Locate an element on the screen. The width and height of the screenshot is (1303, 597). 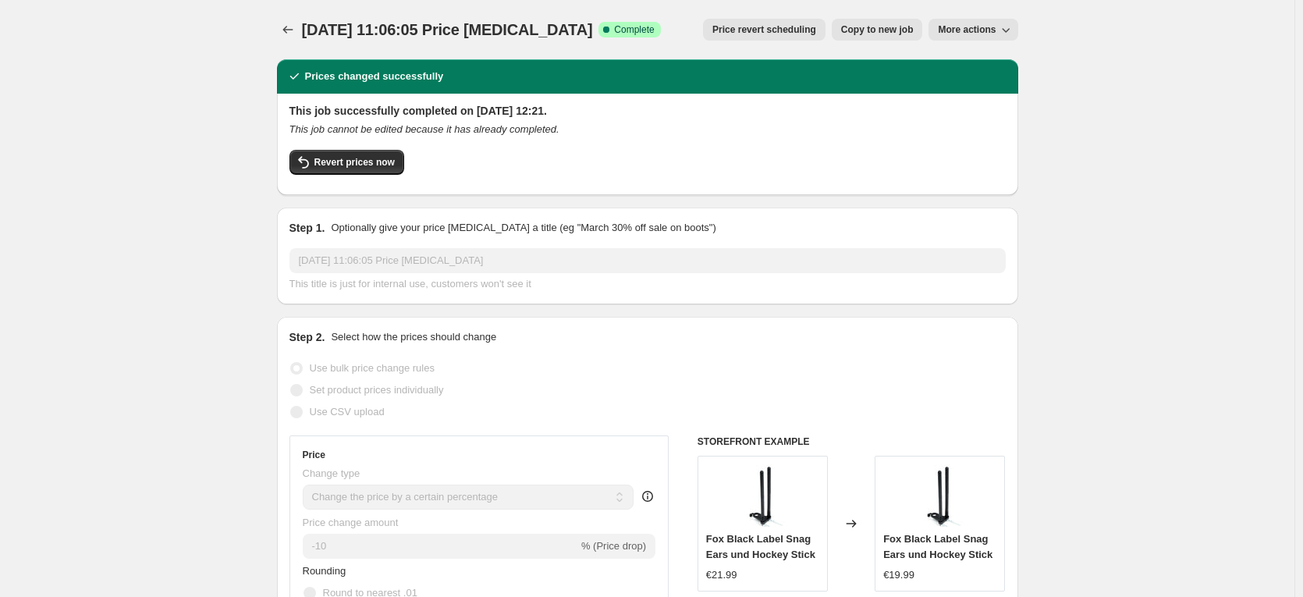
button: Copy to new job is located at coordinates (877, 30).